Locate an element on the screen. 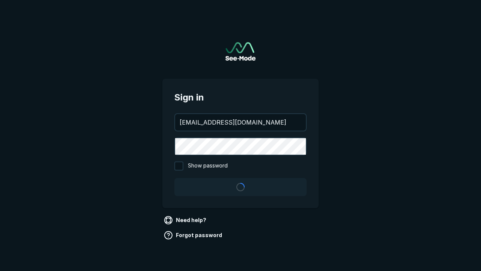  input: your@email.com is located at coordinates (241, 122).